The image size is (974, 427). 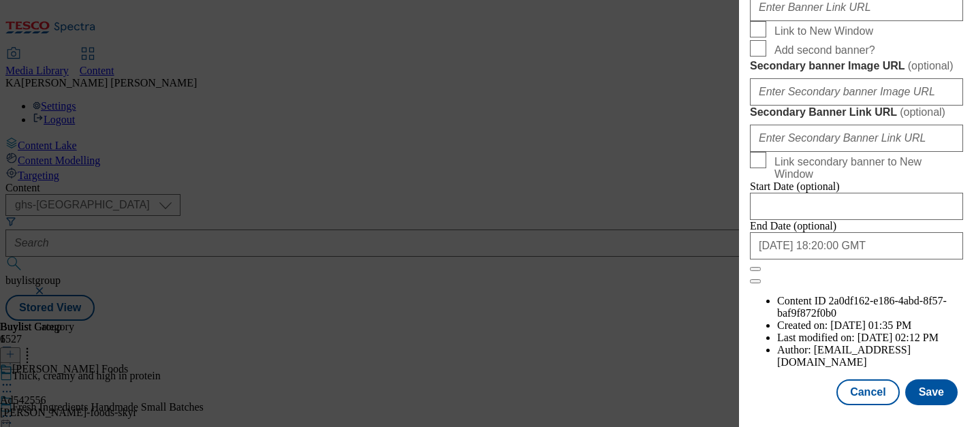 What do you see at coordinates (856, 92) in the screenshot?
I see `input: Enter Secondary banner Image URL` at bounding box center [856, 92].